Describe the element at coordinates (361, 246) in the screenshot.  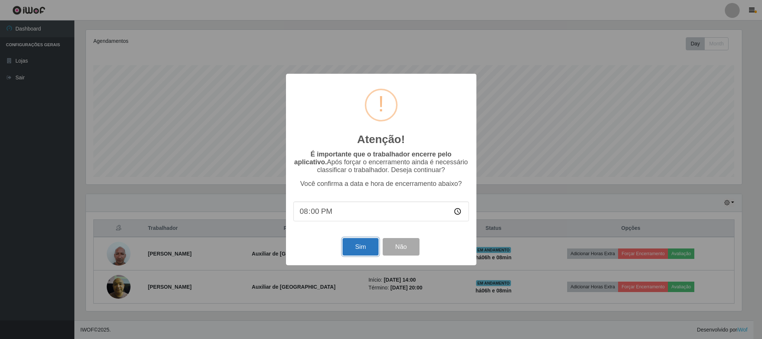
I see `button: Sim` at that location.